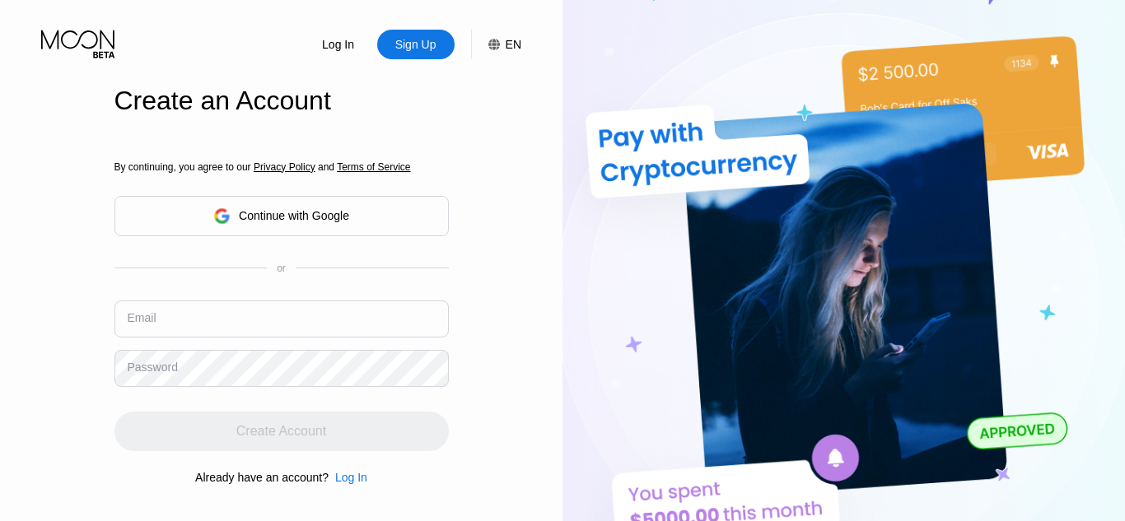 The width and height of the screenshot is (1125, 521). I want to click on div: Password, so click(152, 367).